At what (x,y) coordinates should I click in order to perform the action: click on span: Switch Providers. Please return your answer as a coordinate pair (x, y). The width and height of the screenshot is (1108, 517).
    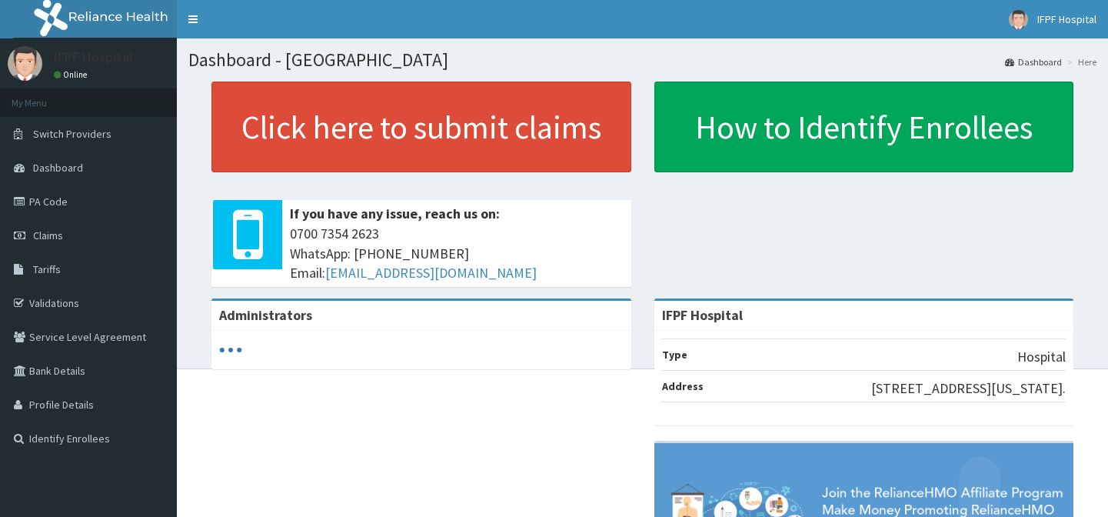
    Looking at the image, I should click on (72, 134).